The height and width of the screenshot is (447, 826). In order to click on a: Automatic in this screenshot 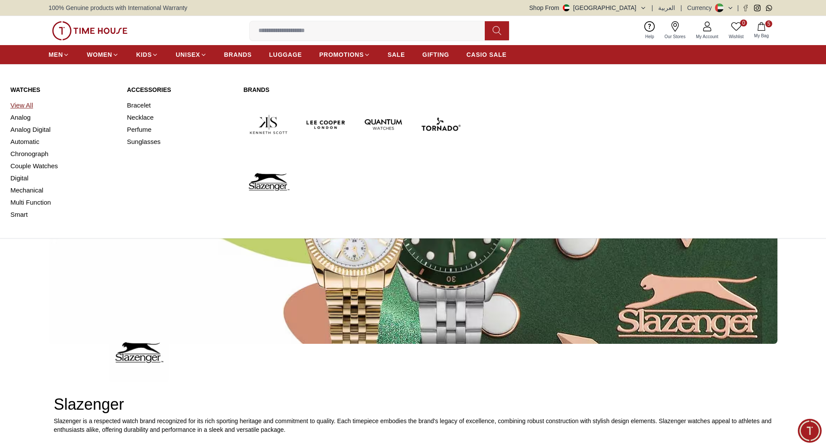, I will do `click(63, 142)`.